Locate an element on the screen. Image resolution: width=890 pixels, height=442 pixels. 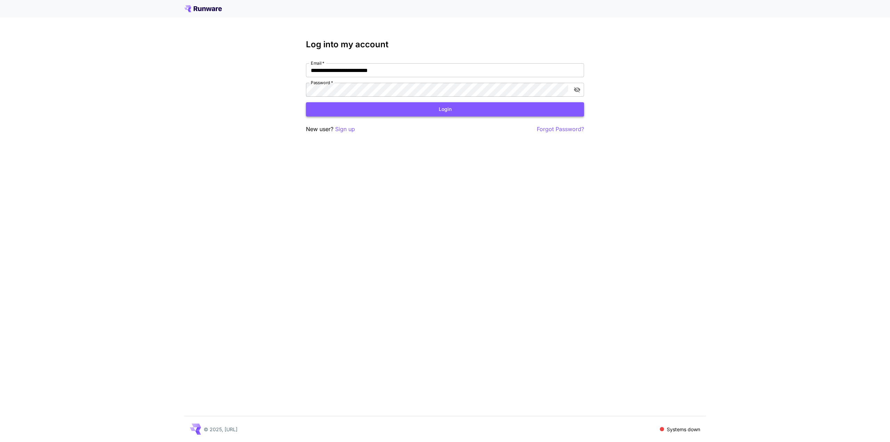
label: Email is located at coordinates (318, 63).